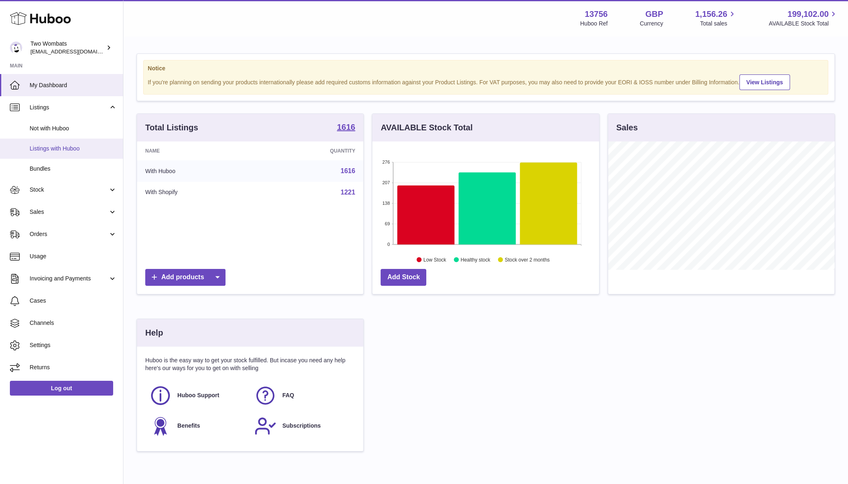 This screenshot has height=484, width=848. What do you see at coordinates (388, 224) in the screenshot?
I see `text: 69` at bounding box center [388, 224].